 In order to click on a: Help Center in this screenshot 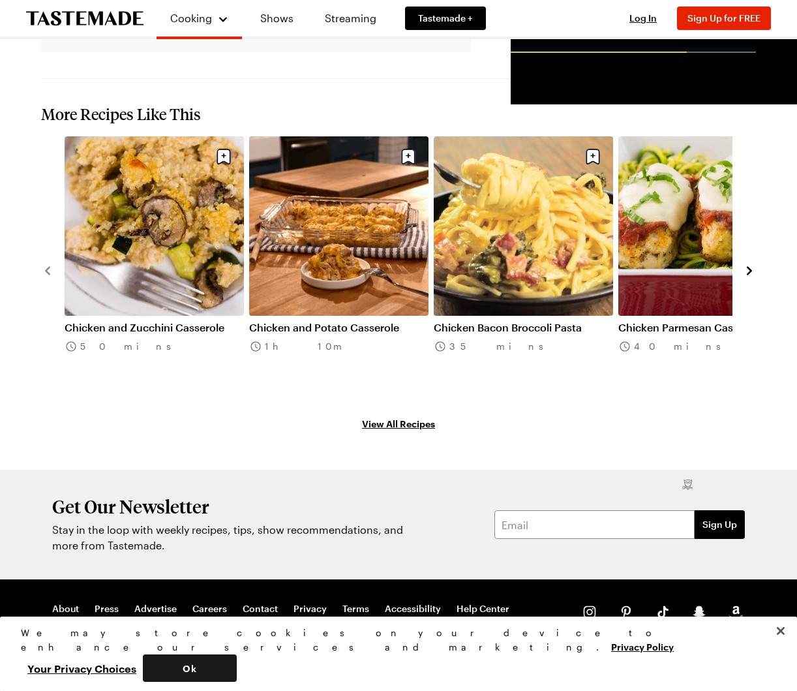, I will do `click(483, 608)`.